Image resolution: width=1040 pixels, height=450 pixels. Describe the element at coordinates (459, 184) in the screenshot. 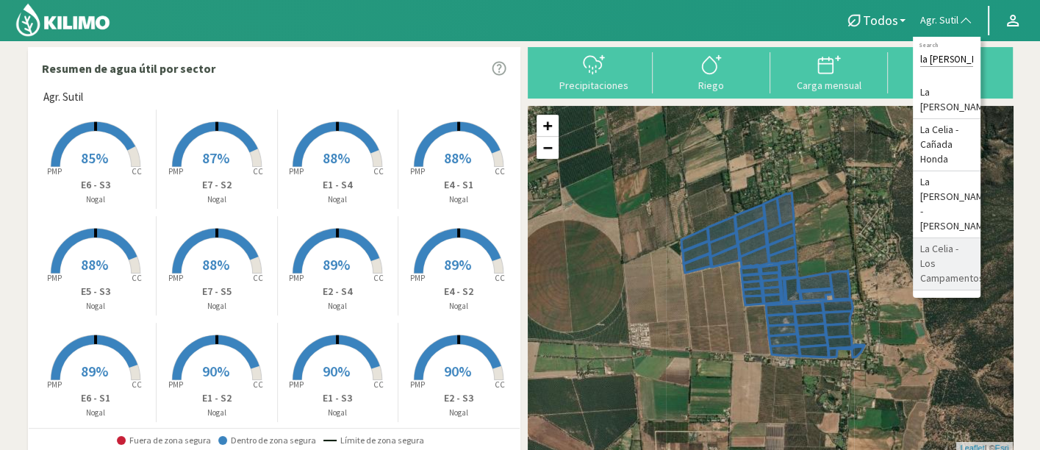

I see `p: E4 - S1` at that location.